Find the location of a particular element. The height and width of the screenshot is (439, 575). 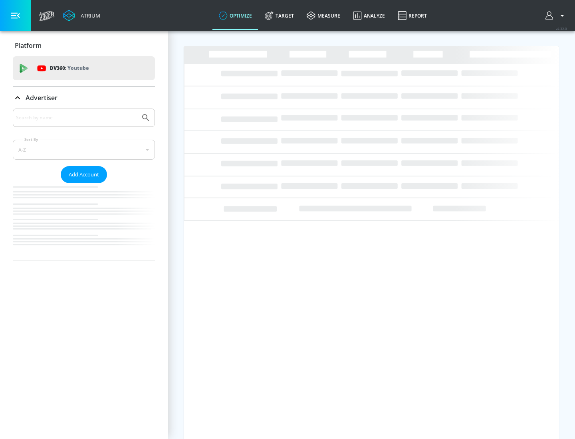

a: Report is located at coordinates (412, 16).